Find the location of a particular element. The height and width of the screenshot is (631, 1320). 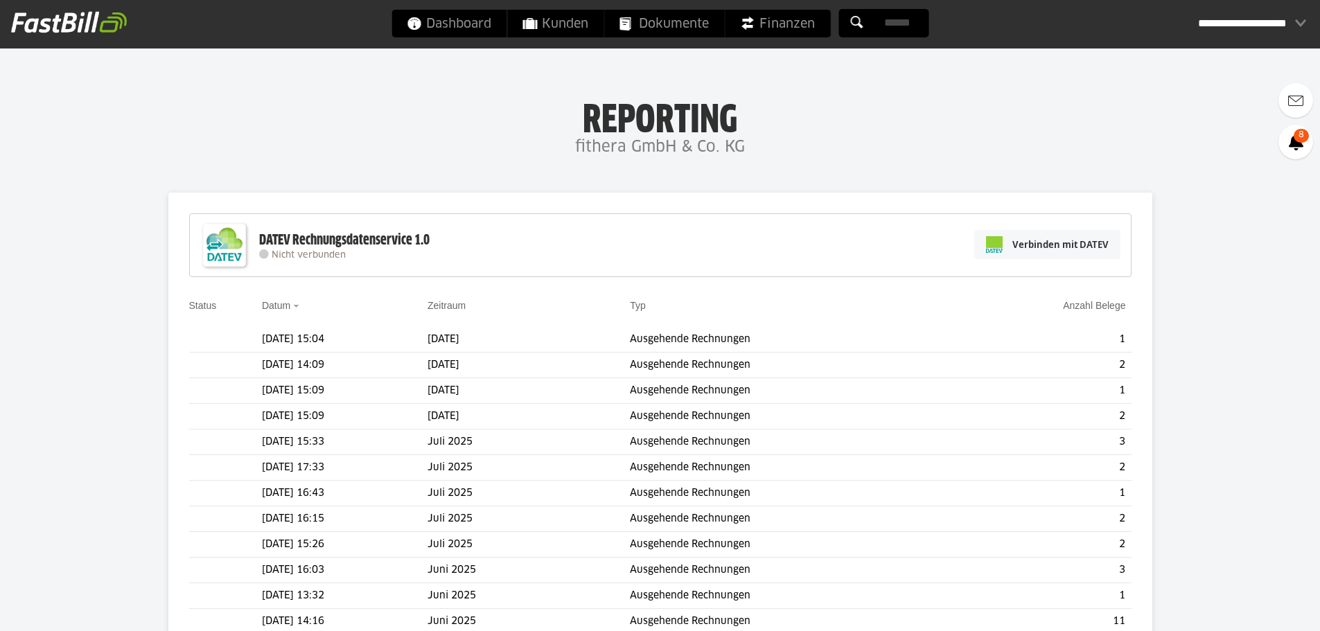

span: Dashboard is located at coordinates (449, 24).